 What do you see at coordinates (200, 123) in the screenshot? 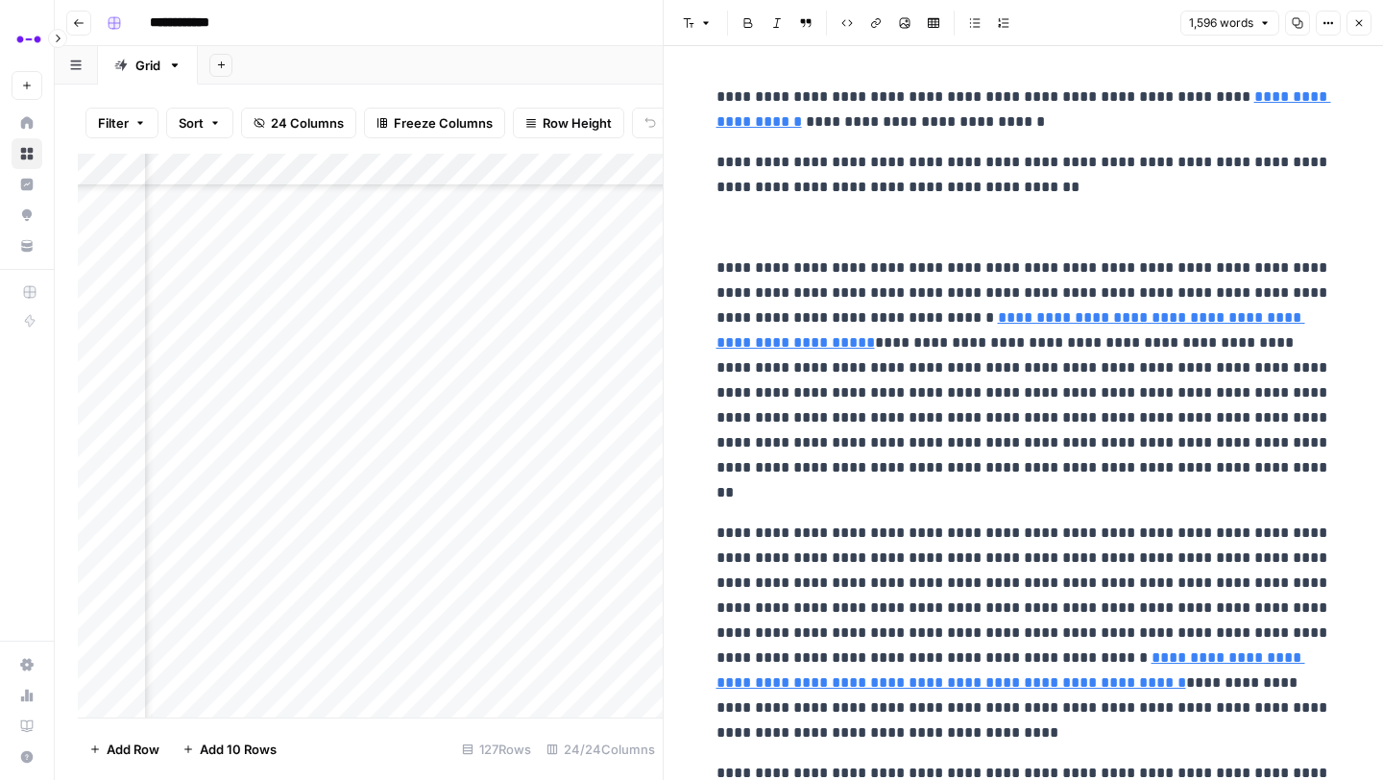
I see `button: Sort` at bounding box center [200, 123].